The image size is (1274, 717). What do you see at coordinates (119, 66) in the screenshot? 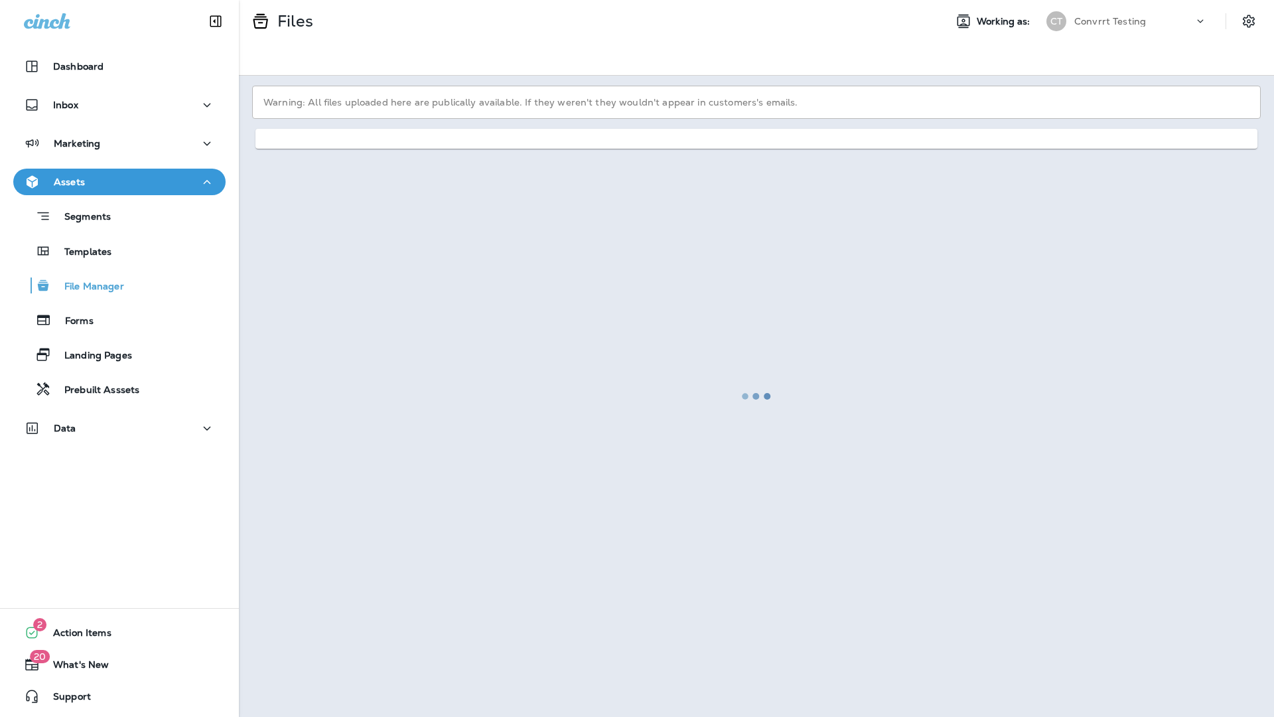
I see `button: Dashboard` at bounding box center [119, 66].